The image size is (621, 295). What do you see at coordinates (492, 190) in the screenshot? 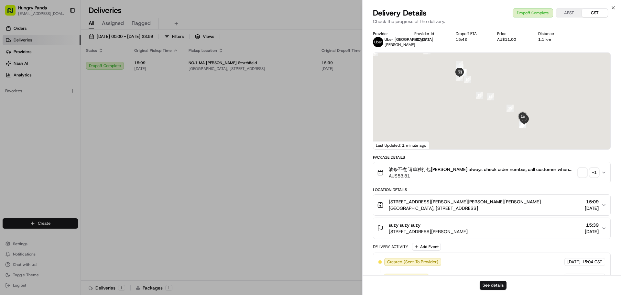
I see `div: Location Details` at bounding box center [492, 190].